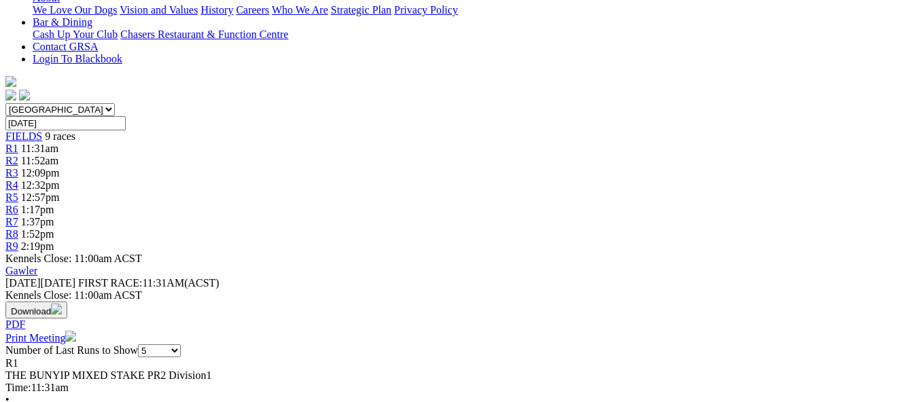 The height and width of the screenshot is (402, 918). I want to click on span: R4, so click(12, 185).